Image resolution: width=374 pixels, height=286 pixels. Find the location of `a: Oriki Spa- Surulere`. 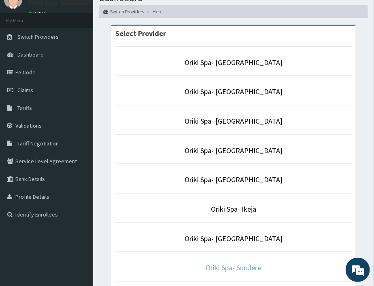

a: Oriki Spa- Surulere is located at coordinates (233, 268).